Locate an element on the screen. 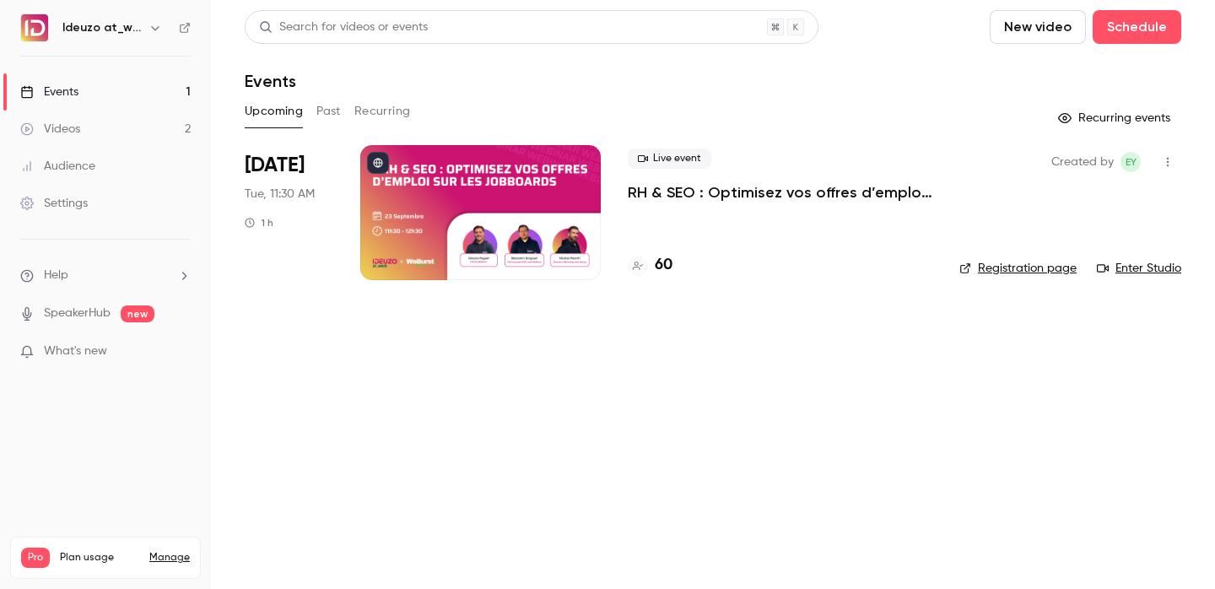 The image size is (1215, 589). div: Audience is located at coordinates (57, 166).